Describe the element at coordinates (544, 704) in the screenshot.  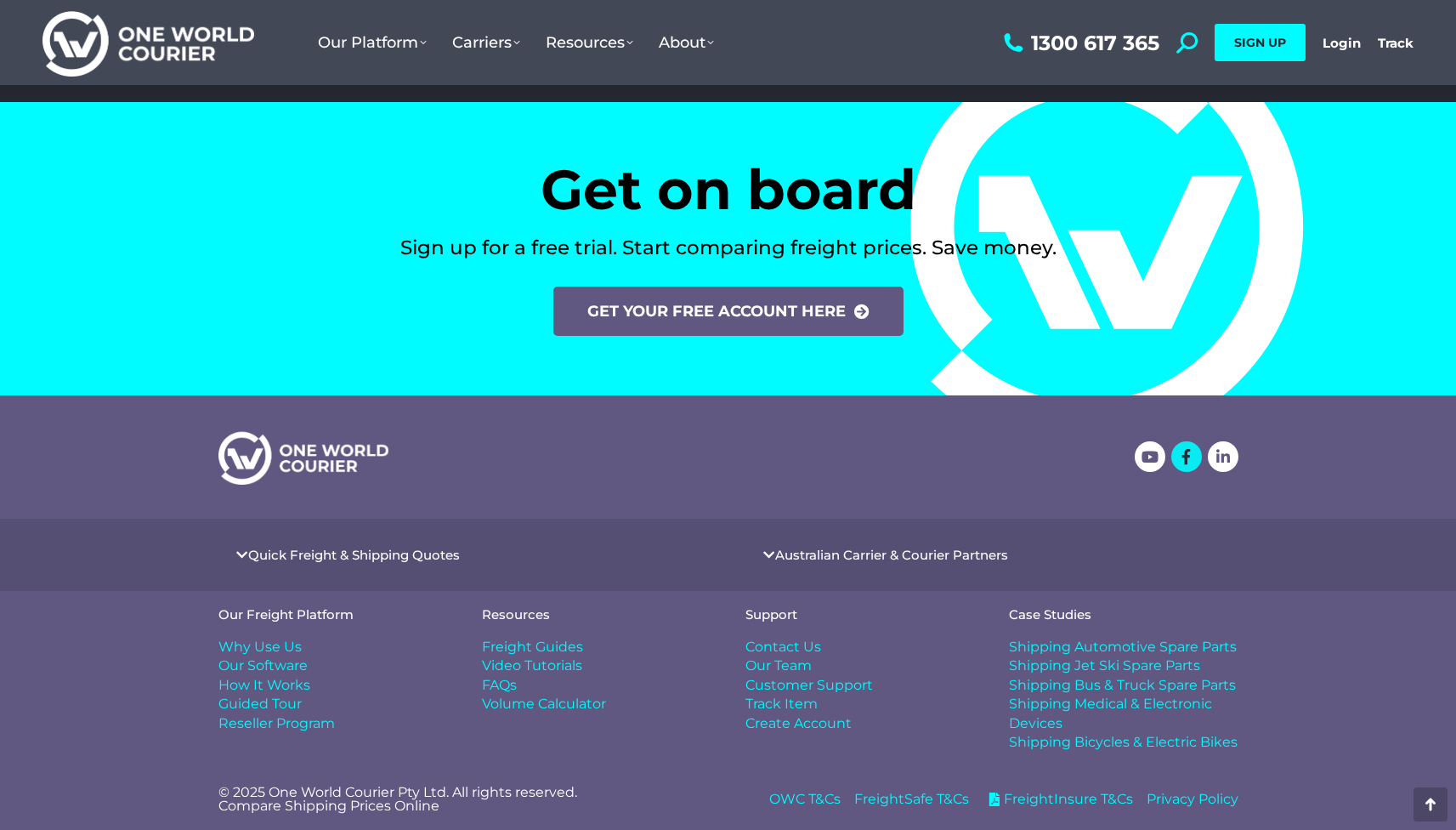
I see `span: Volume Calculator` at that location.